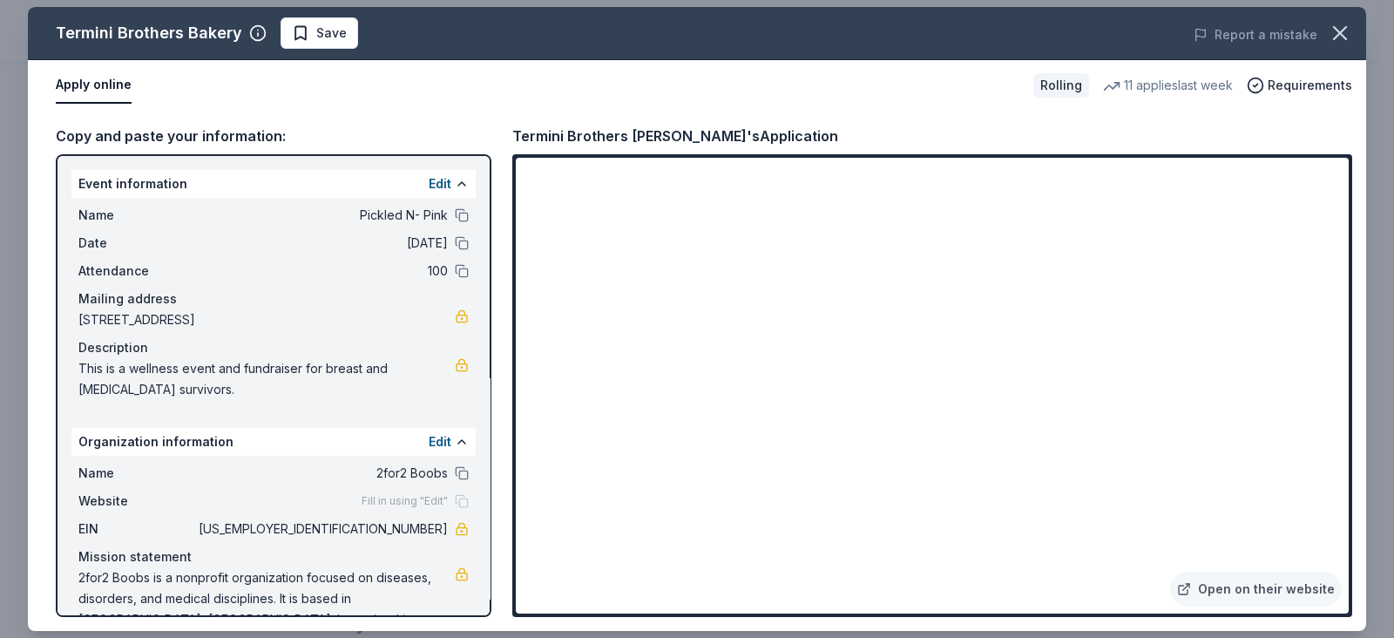  I want to click on span: Pickled N- Pink, so click(321, 215).